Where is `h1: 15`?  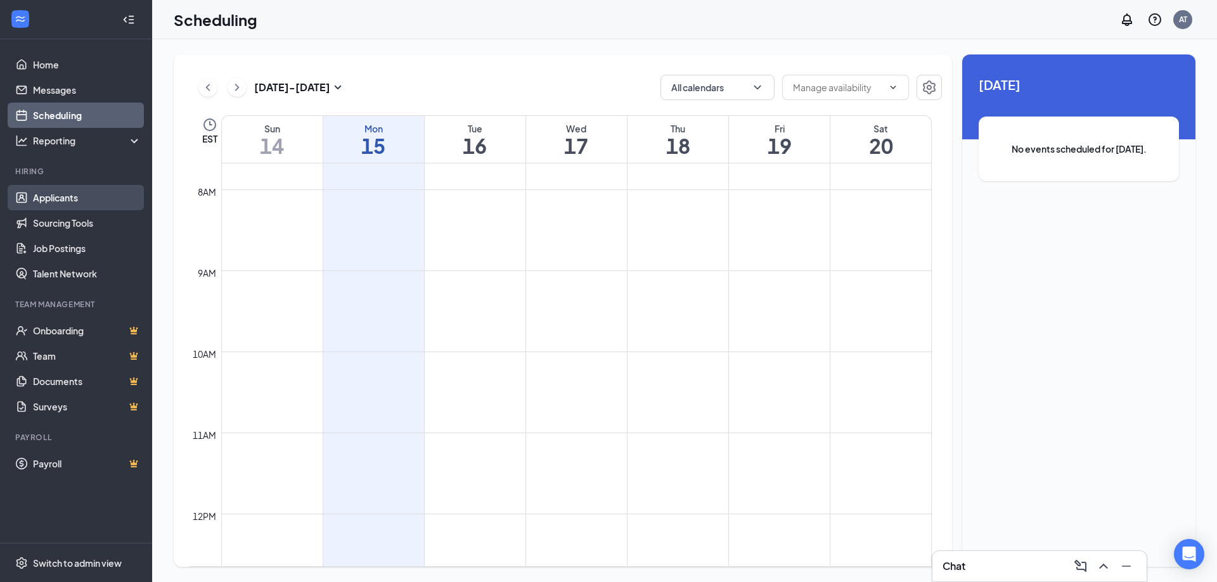
h1: 15 is located at coordinates (373, 146).